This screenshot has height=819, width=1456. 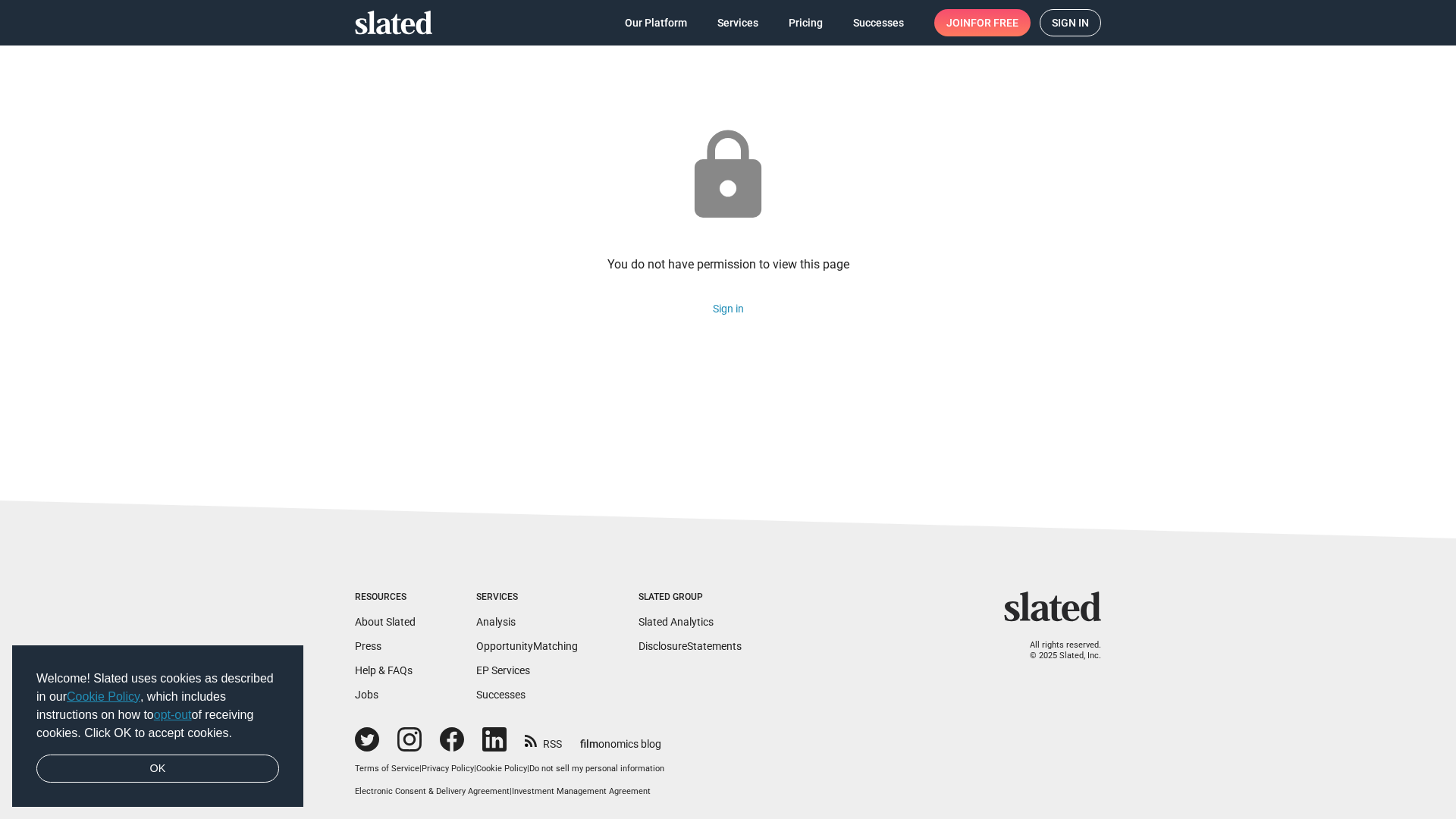 I want to click on a: EP Services, so click(x=503, y=670).